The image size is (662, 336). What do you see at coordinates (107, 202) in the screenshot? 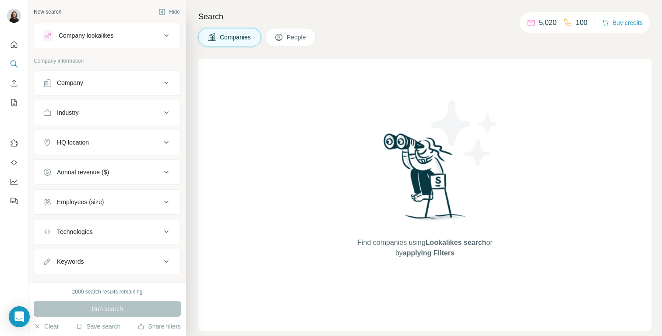
I see `button: Employees (size)` at bounding box center [107, 202].